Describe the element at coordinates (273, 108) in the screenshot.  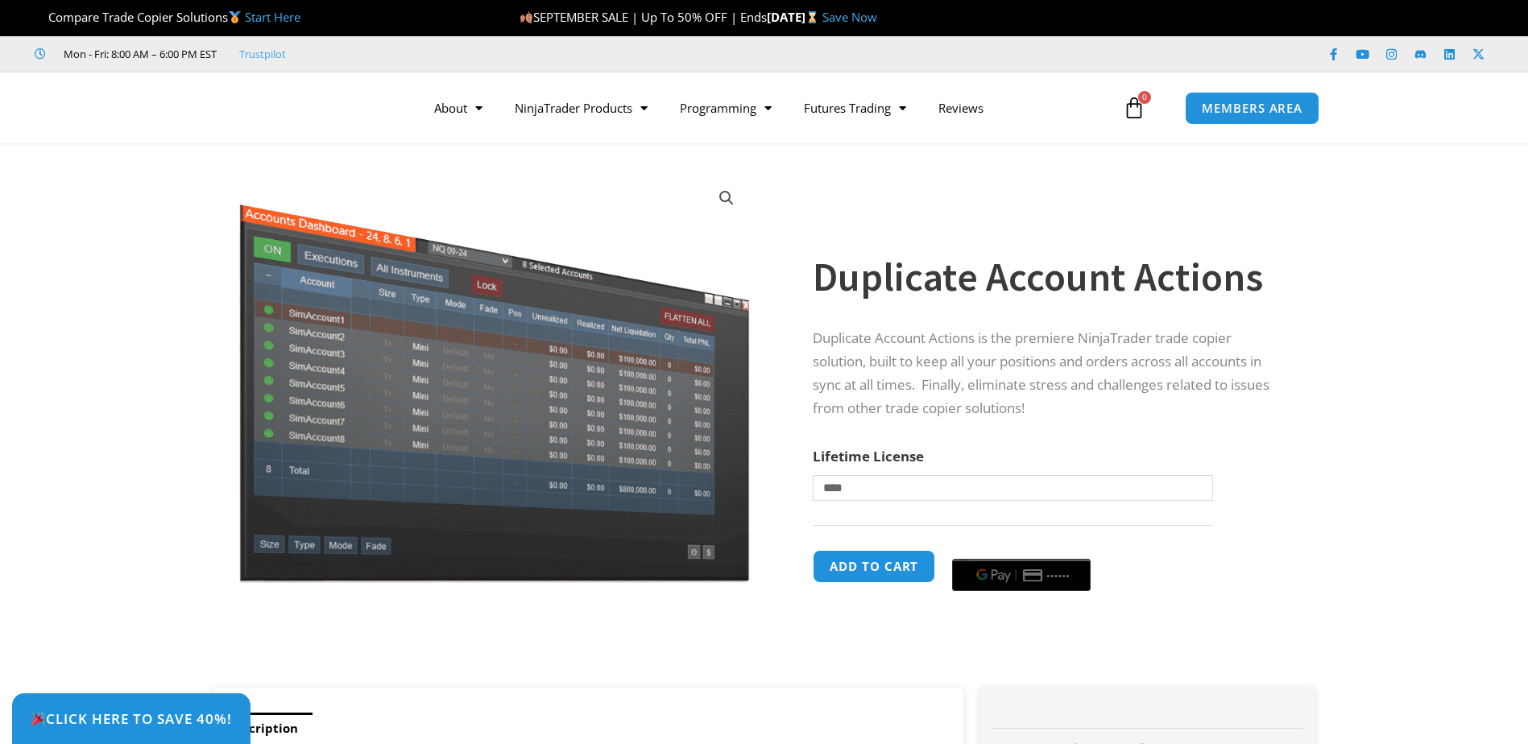
I see `img: LogoAI | Affordable Indicators – NinjaTrader` at that location.